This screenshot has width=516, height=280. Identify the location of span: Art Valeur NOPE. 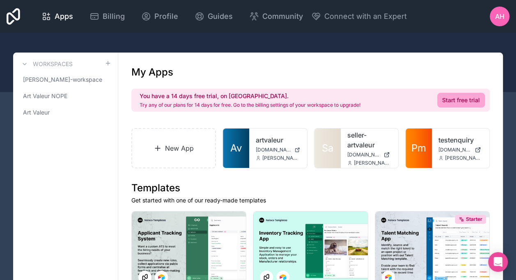
(45, 96).